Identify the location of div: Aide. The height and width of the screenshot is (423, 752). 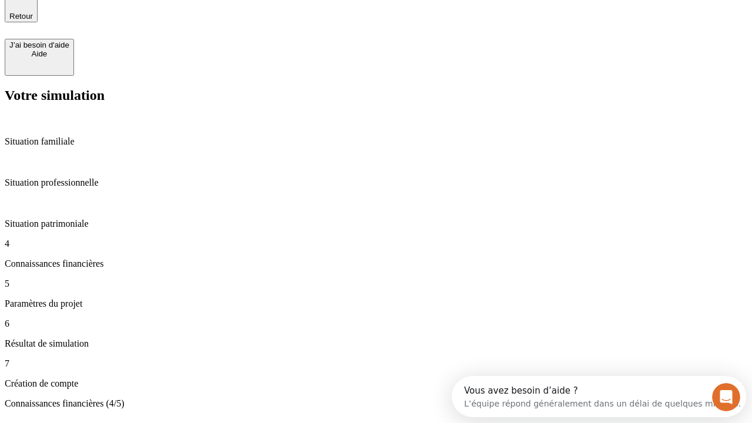
(39, 53).